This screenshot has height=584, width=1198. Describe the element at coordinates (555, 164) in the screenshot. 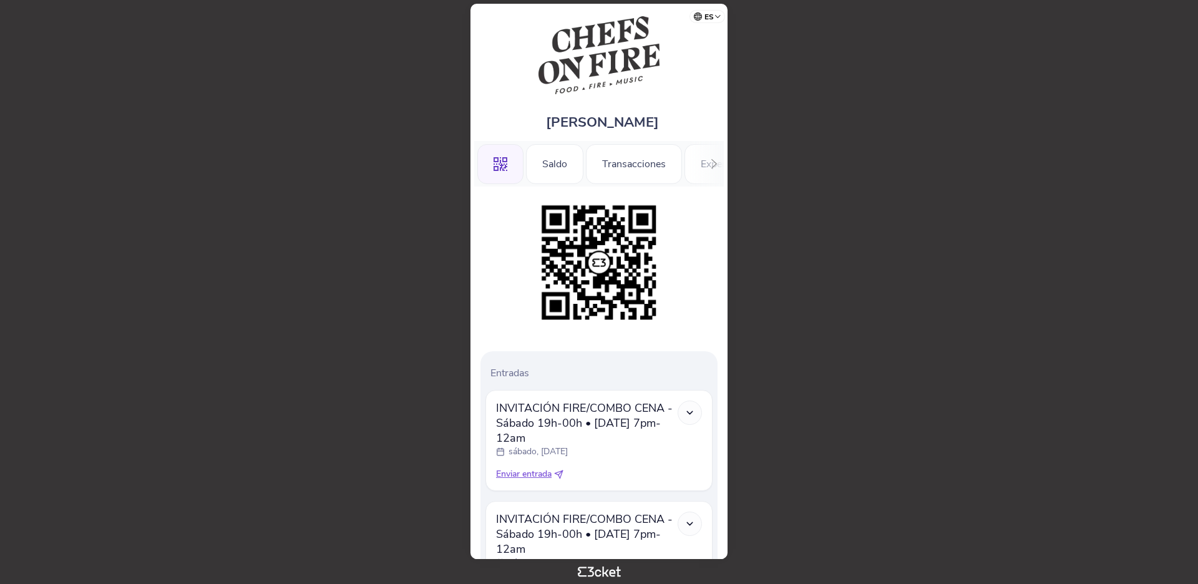

I see `div: Saldo` at that location.